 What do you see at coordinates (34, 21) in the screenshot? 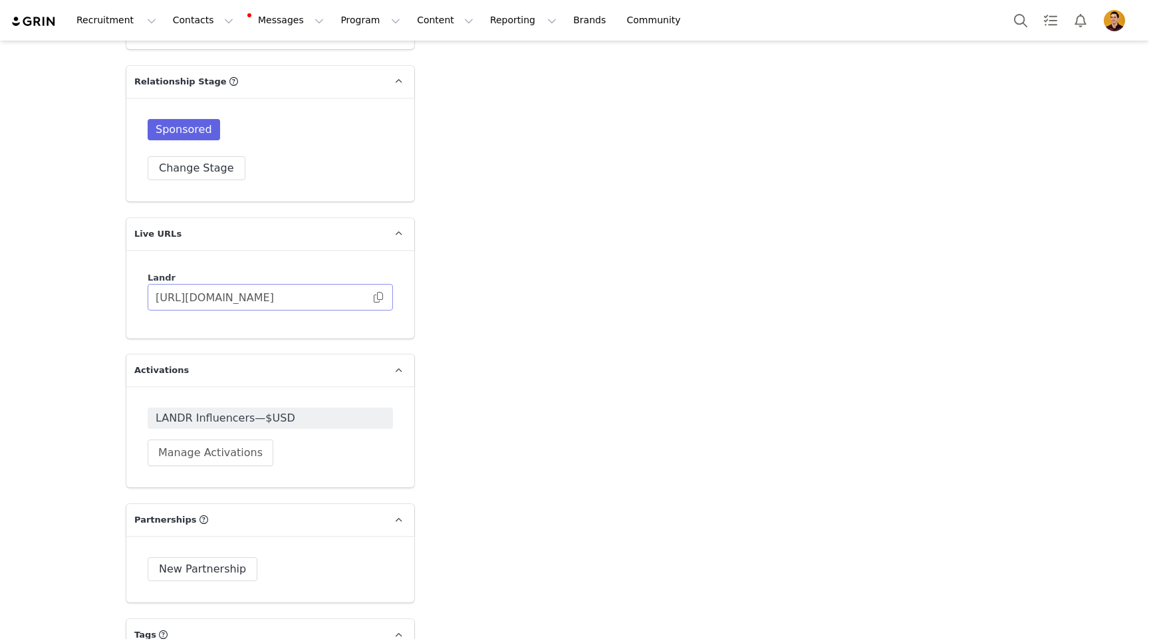
I see `a: grin logo` at bounding box center [34, 21].